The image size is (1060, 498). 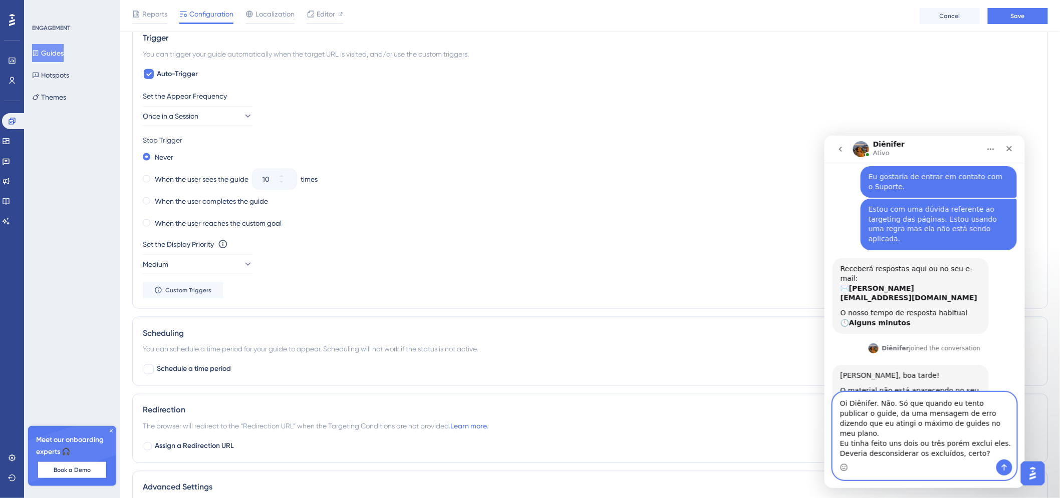 What do you see at coordinates (72, 470) in the screenshot?
I see `button: Book a Demo` at bounding box center [72, 470].